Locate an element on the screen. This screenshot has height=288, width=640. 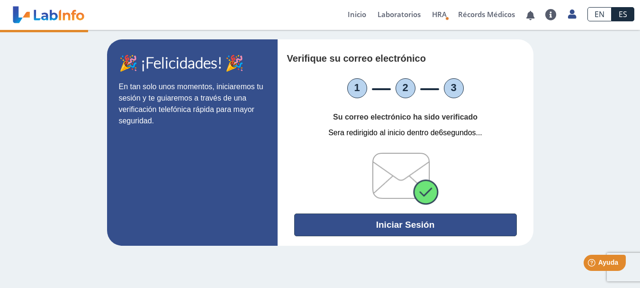
button: Iniciar Sesión is located at coordinates (406, 225).